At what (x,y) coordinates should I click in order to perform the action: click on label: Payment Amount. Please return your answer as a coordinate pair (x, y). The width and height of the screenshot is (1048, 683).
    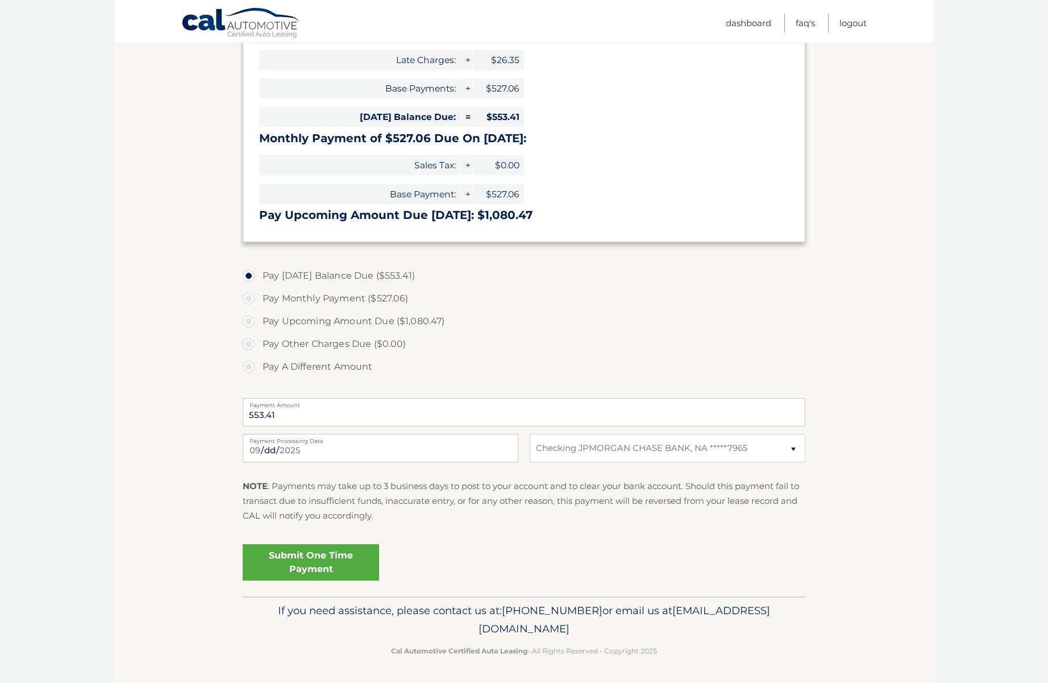
    Looking at the image, I should click on (524, 403).